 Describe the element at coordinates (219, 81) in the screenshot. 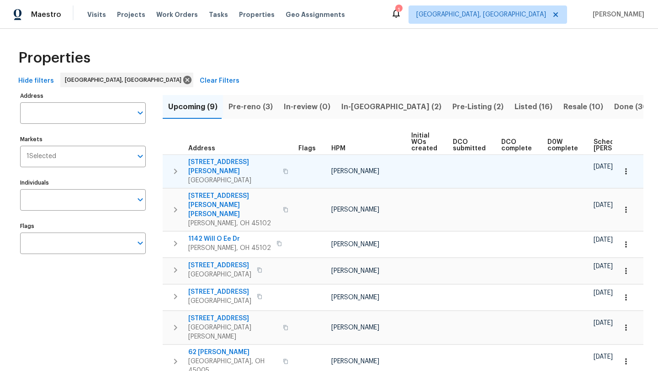

I see `button: Clear Filters` at that location.